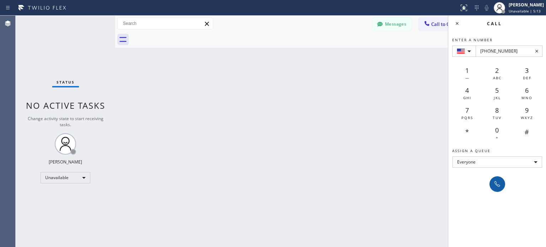 This screenshot has width=546, height=247. What do you see at coordinates (497, 118) in the screenshot?
I see `span: TUV` at bounding box center [497, 118].